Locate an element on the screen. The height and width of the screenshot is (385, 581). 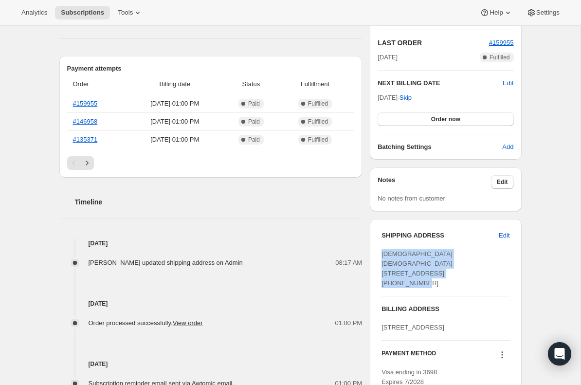
span: Subscriptions is located at coordinates (82, 13).